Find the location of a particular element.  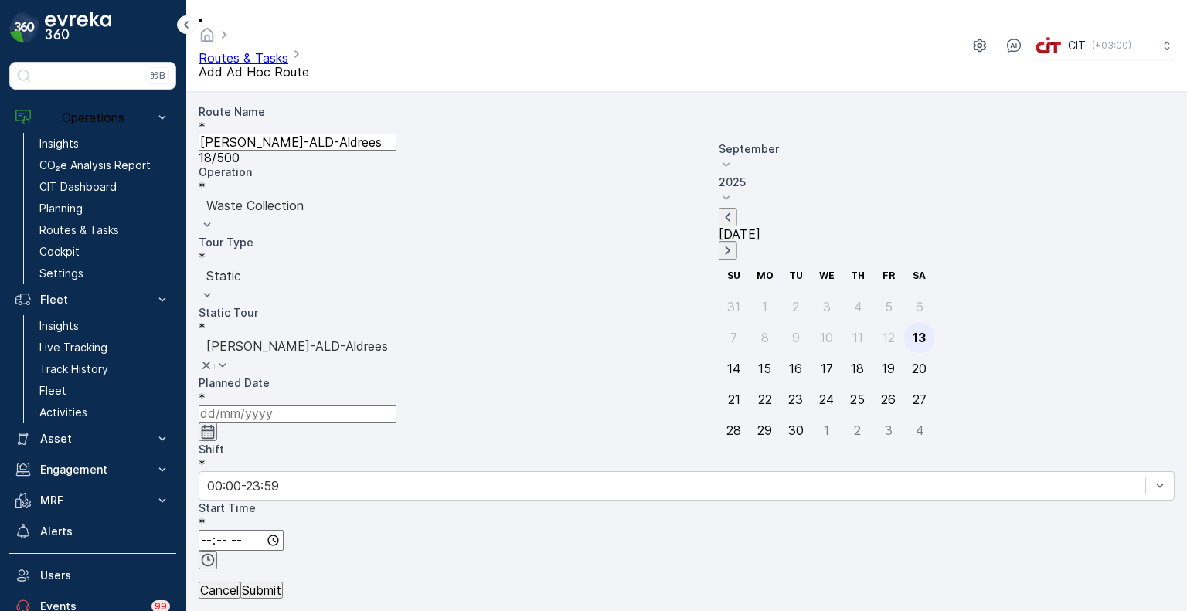

div: 13 is located at coordinates (919, 338).